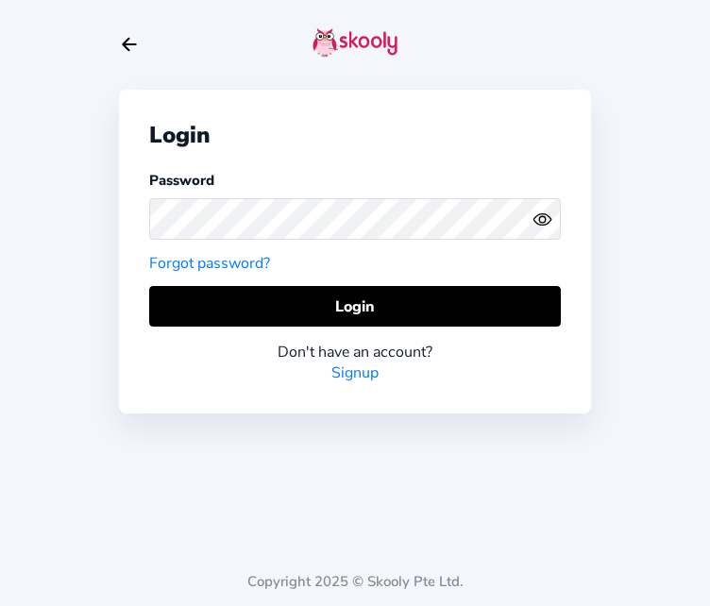 The height and width of the screenshot is (606, 710). I want to click on ion-icon: eye outline, so click(542, 219).